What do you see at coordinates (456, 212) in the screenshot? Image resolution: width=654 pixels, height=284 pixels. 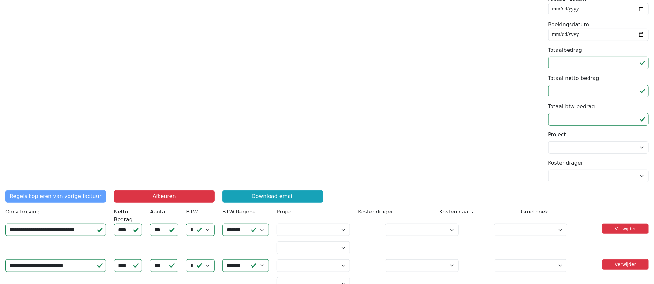 I see `label: Kostenplaats` at bounding box center [456, 212].